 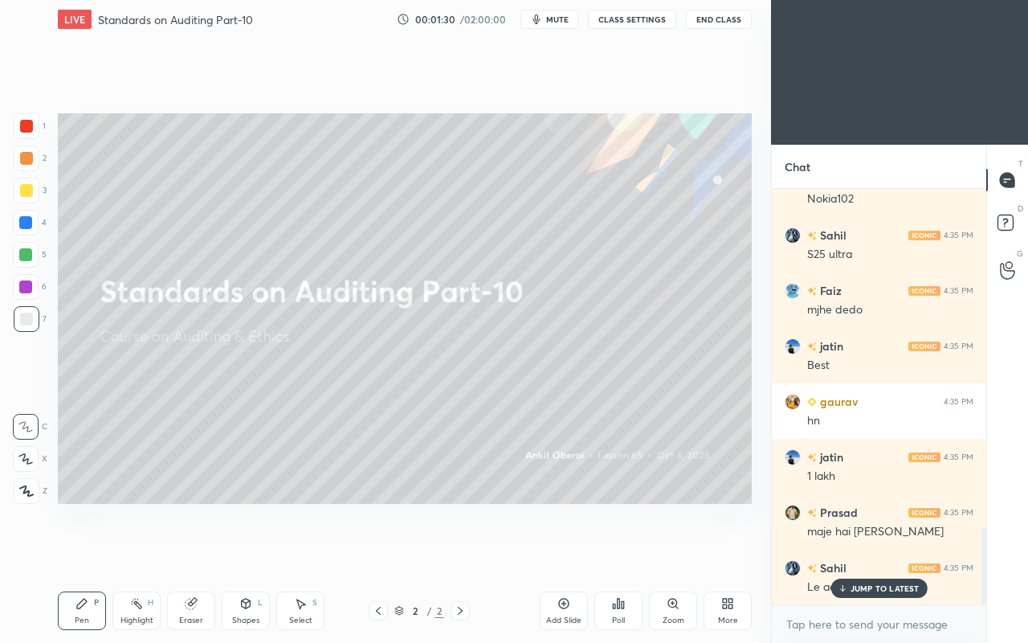 I want to click on div: LIVE, so click(x=75, y=19).